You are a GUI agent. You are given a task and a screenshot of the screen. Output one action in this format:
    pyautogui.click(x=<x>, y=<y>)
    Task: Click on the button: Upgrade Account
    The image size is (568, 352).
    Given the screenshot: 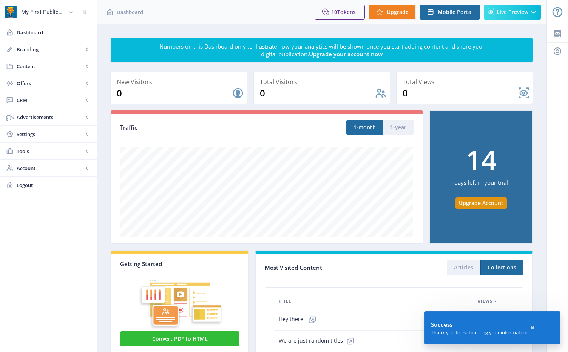 What is the action you would take?
    pyautogui.click(x=481, y=203)
    